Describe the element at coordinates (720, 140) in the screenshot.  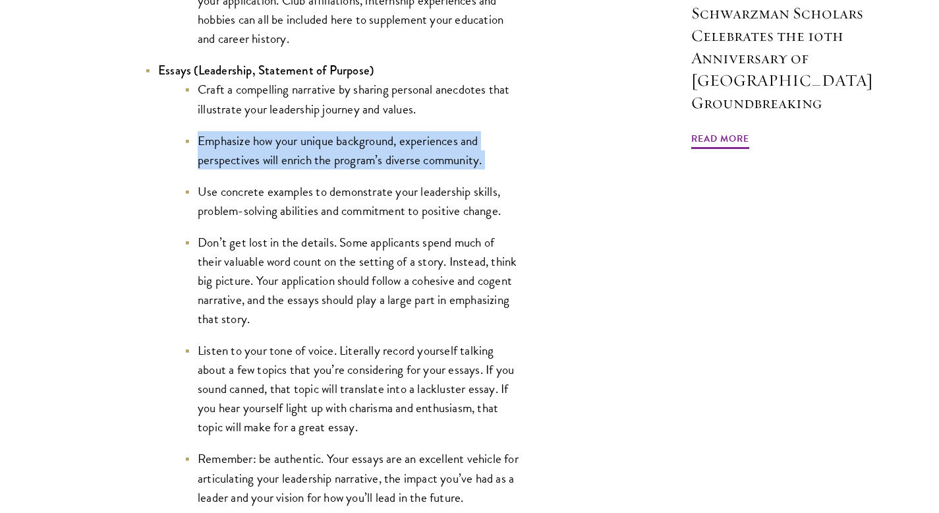
I see `span: Read More` at that location.